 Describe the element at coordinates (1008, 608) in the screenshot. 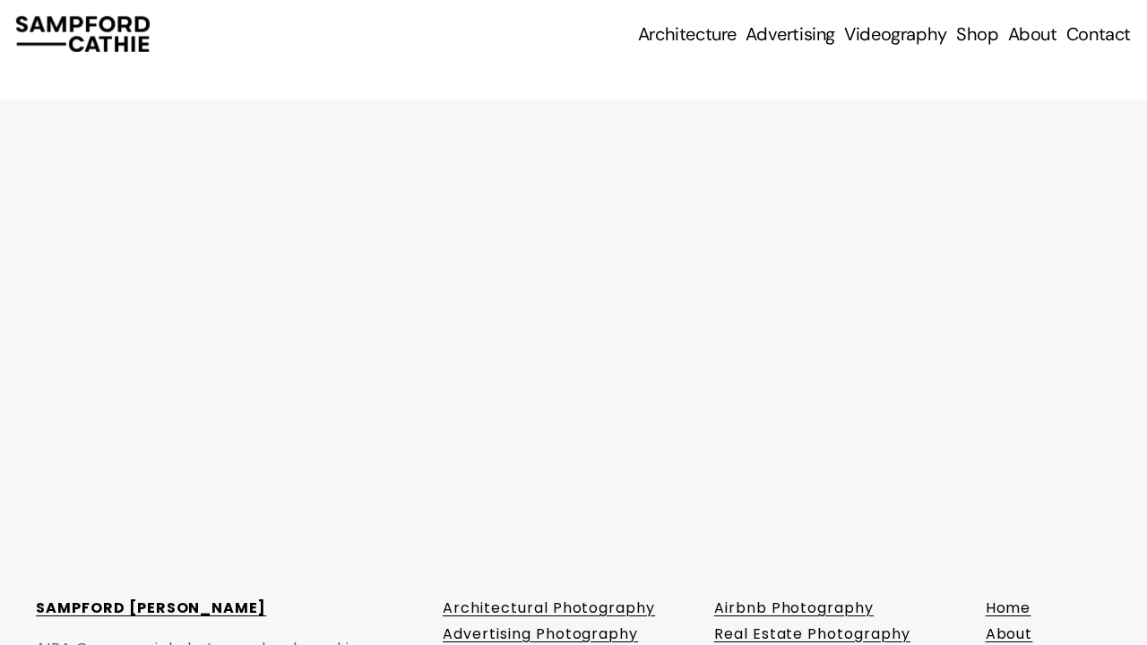

I see `a: Home` at that location.